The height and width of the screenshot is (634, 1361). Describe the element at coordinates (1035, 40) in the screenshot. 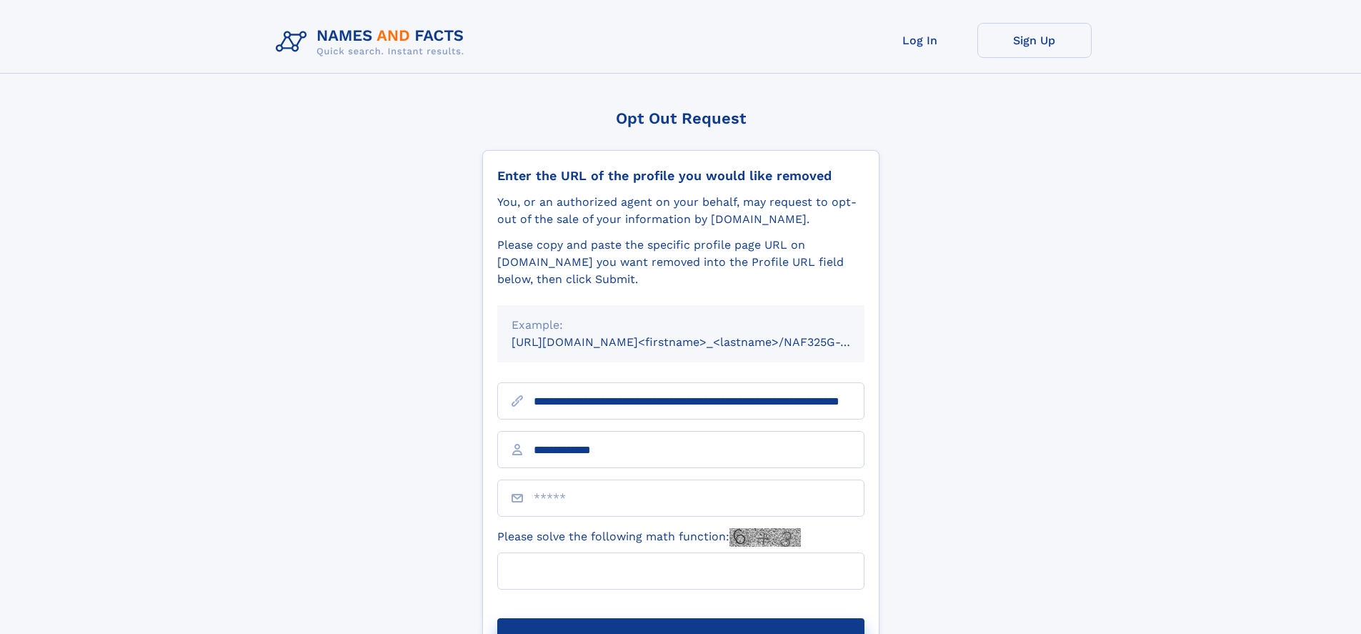

I see `a: Sign Up` at that location.